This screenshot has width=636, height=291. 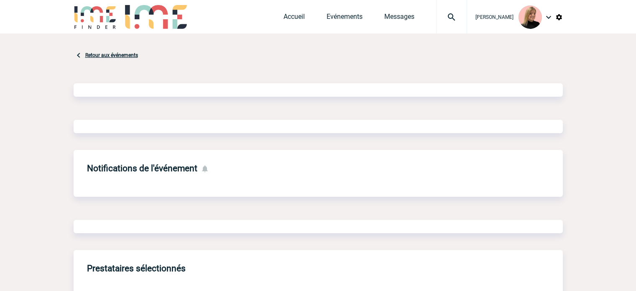 What do you see at coordinates (136, 268) in the screenshot?
I see `h4: Prestataires sélectionnés` at bounding box center [136, 268].